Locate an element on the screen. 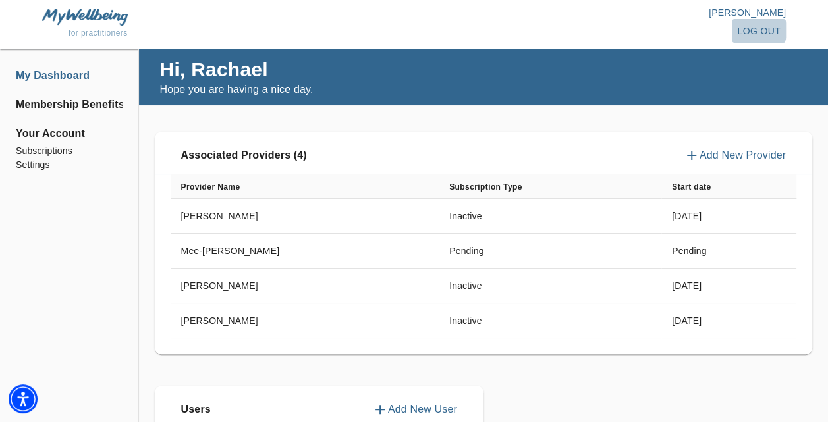 This screenshot has height=422, width=828. span: for practitioners is located at coordinates (98, 33).